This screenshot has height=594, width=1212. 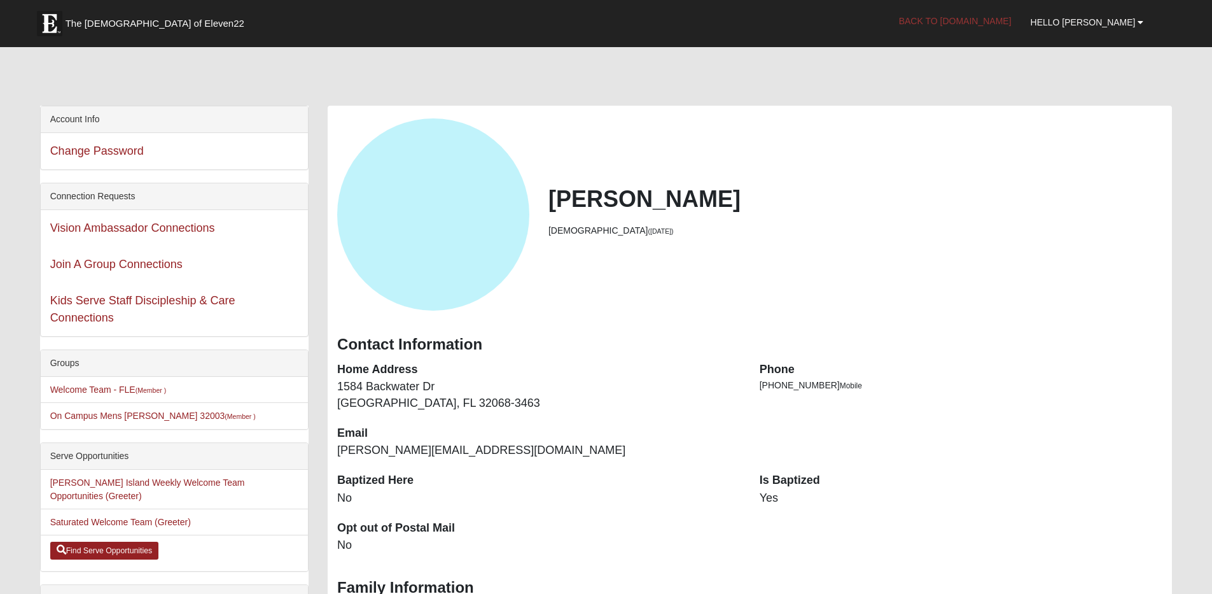 What do you see at coordinates (851, 386) in the screenshot?
I see `span: Mobile` at bounding box center [851, 386].